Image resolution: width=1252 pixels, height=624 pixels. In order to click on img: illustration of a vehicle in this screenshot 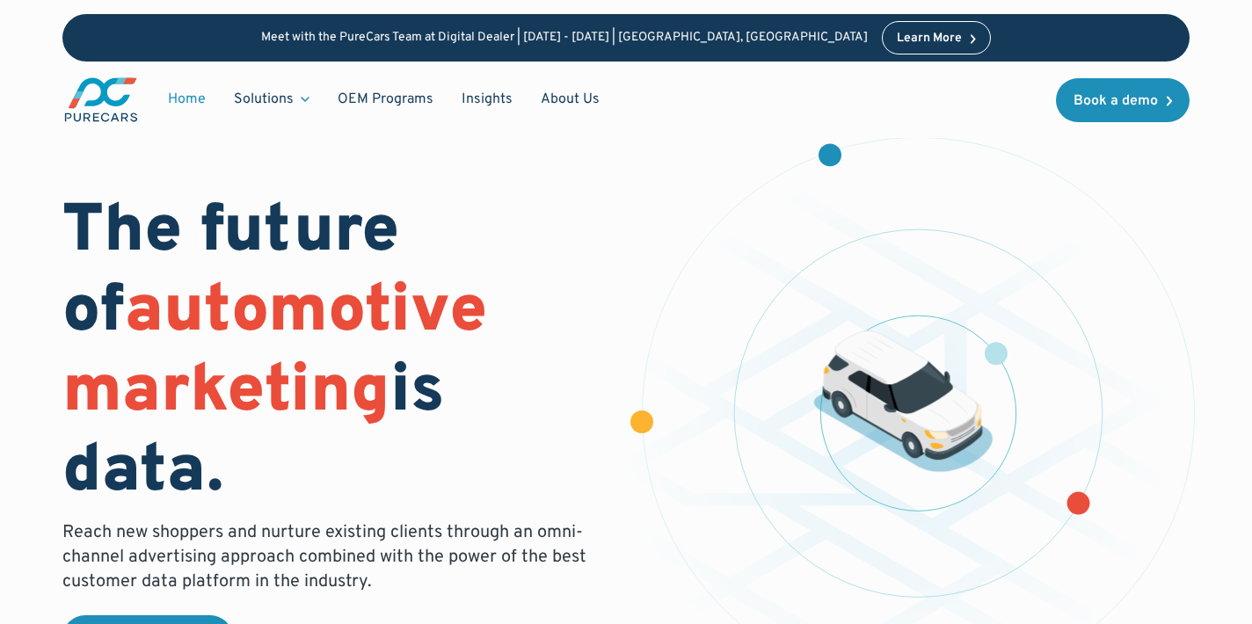, I will do `click(903, 401)`.